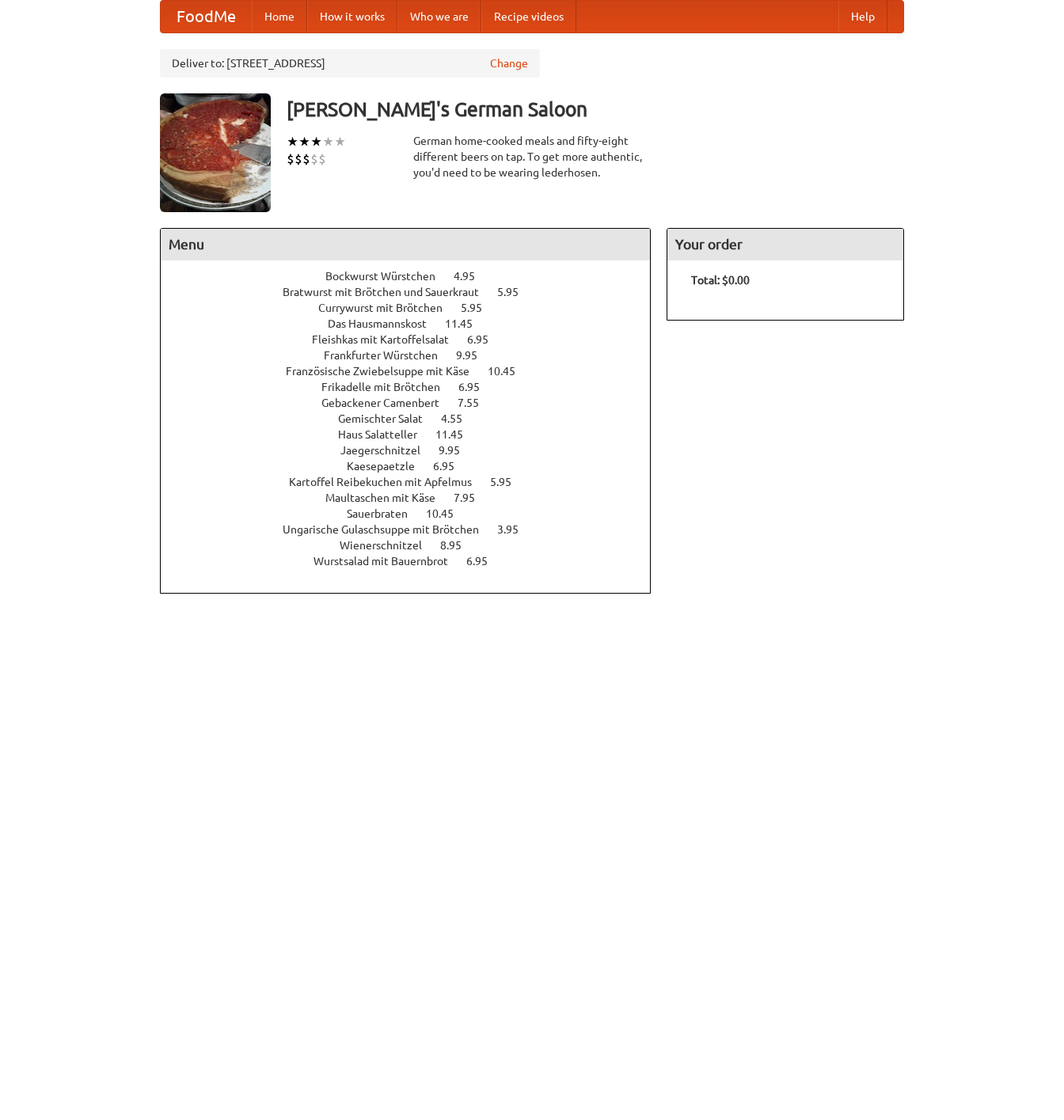  I want to click on a: Wienerschnitzel 8.95, so click(415, 546).